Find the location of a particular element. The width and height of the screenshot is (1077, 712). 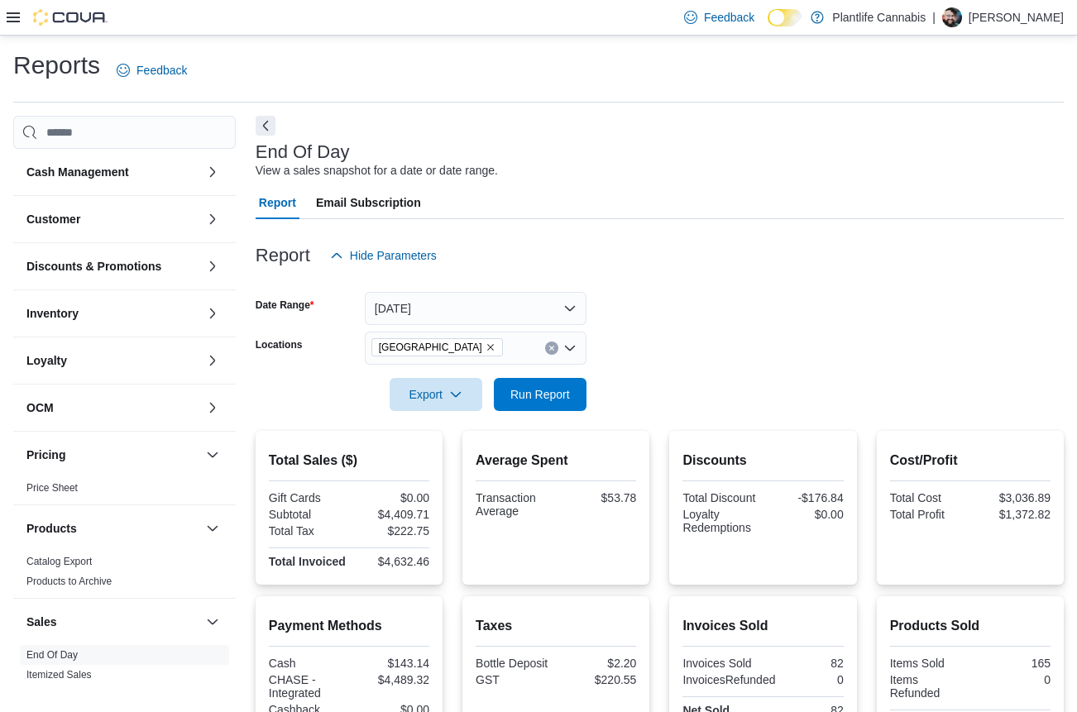

div: Invoices Sold is located at coordinates (720, 663).